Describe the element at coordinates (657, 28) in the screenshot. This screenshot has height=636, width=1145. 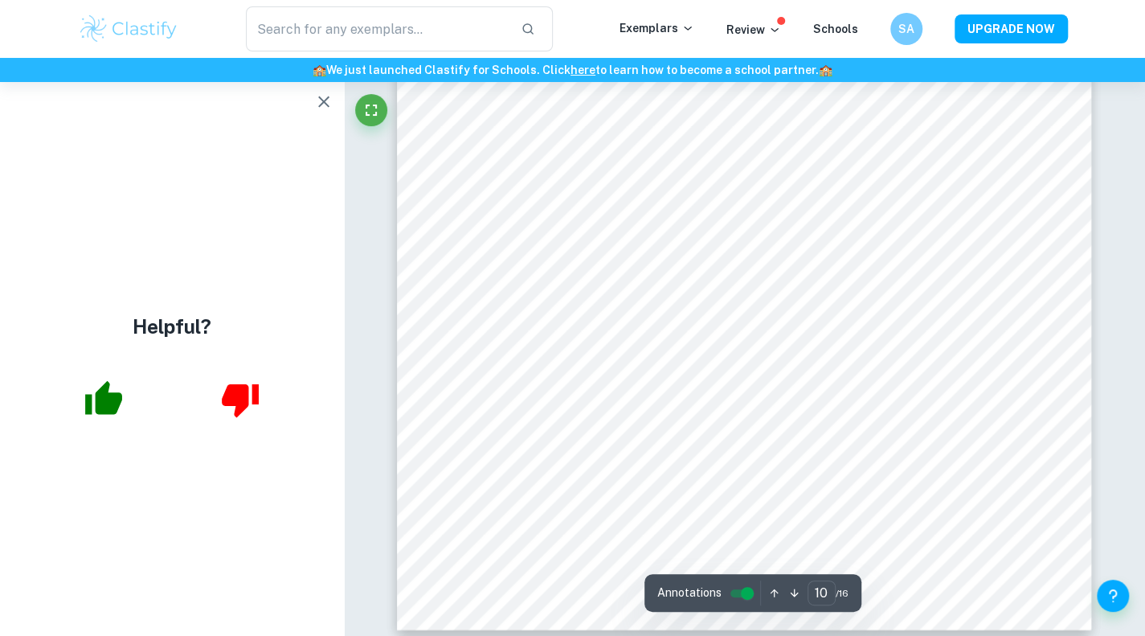
I see `p: Exemplars` at that location.